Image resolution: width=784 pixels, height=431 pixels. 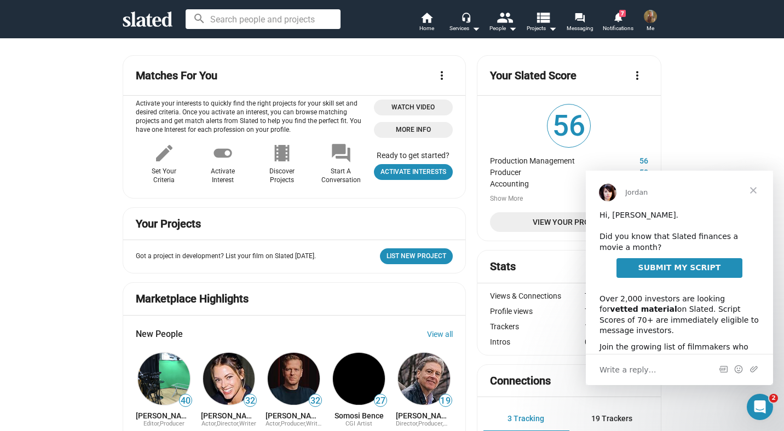 What do you see at coordinates (413, 107) in the screenshot?
I see `button: Open 'Opportunities Intro Video' dialog` at bounding box center [413, 107].